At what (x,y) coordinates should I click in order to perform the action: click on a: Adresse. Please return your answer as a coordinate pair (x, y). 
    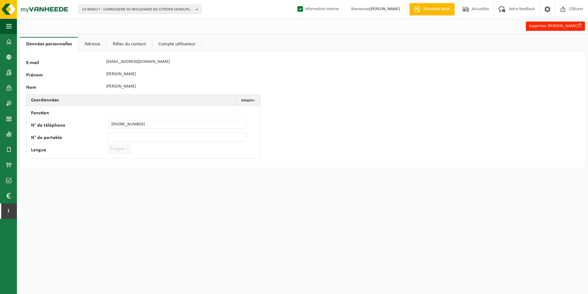
    Looking at the image, I should click on (92, 44).